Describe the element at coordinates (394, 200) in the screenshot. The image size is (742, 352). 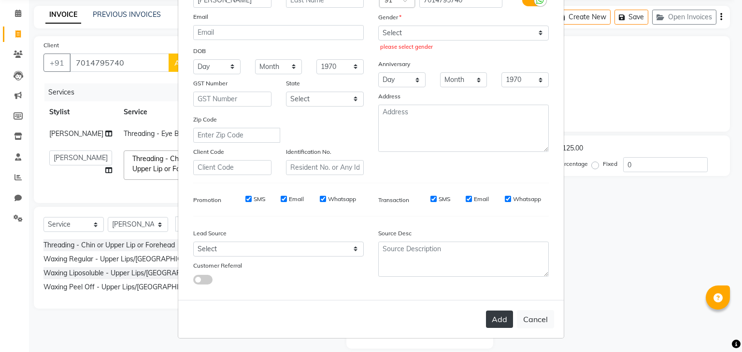
I see `label: Transaction` at that location.